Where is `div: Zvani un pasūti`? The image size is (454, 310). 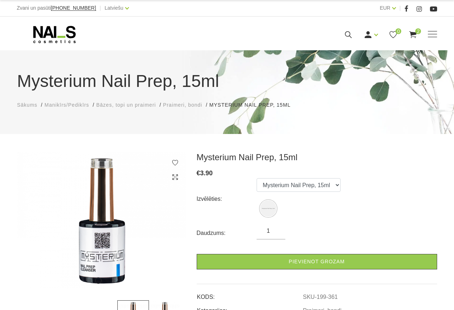
div: Zvani un pasūti is located at coordinates (56, 8).